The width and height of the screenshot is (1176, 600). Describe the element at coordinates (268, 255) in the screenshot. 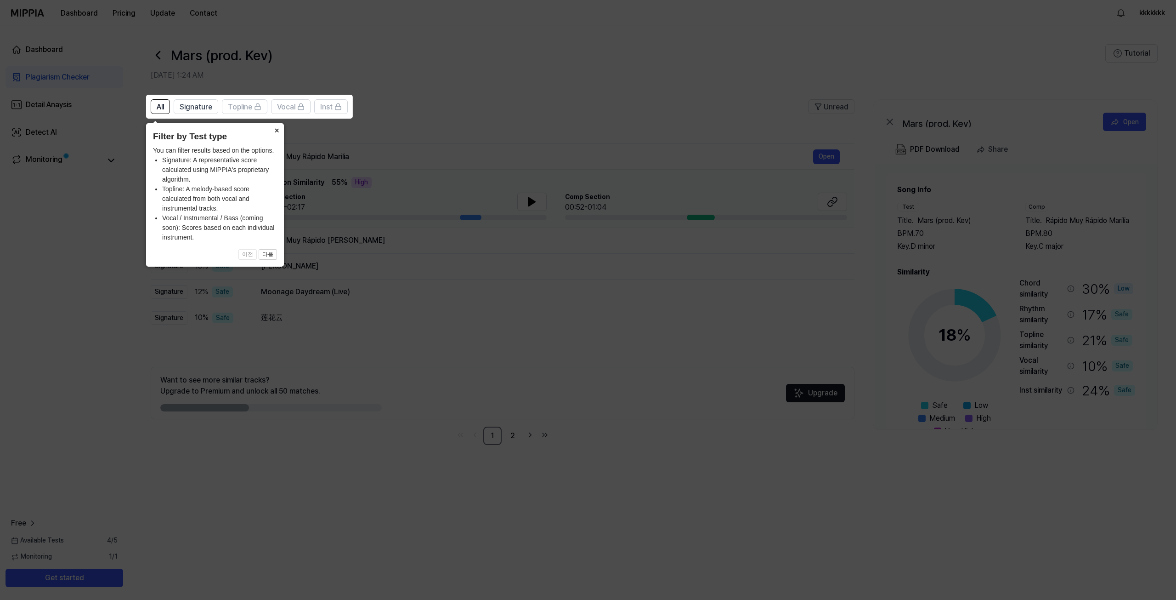

I see `button: 다음` at that location.